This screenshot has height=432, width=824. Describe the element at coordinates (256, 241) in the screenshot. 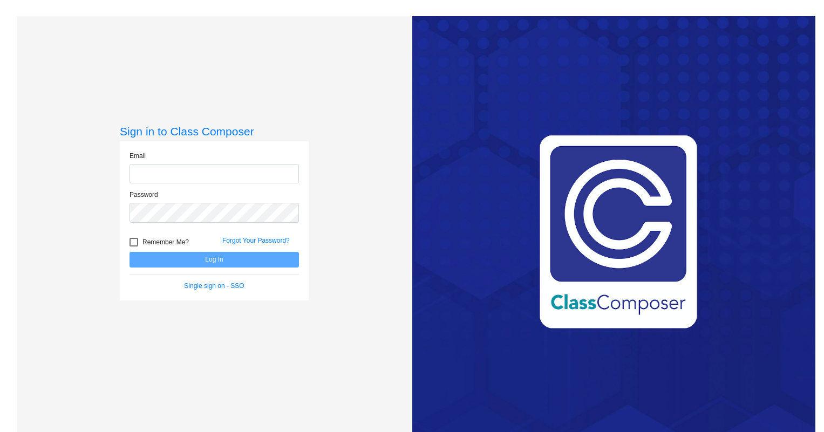

I see `a: Forgot Your Password?` at that location.